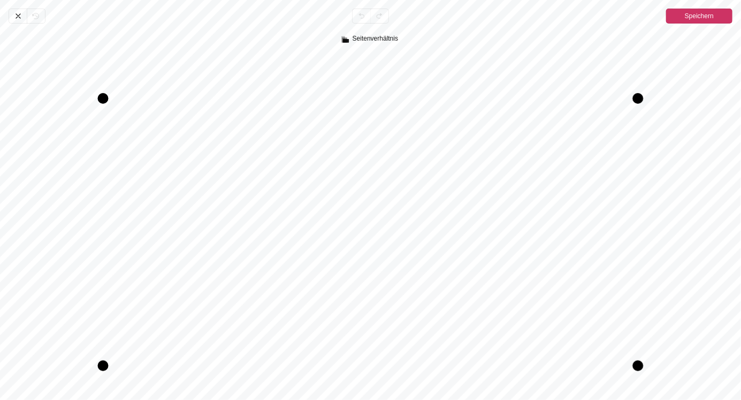 This screenshot has height=400, width=741. Describe the element at coordinates (699, 16) in the screenshot. I see `button: Speichern` at that location.